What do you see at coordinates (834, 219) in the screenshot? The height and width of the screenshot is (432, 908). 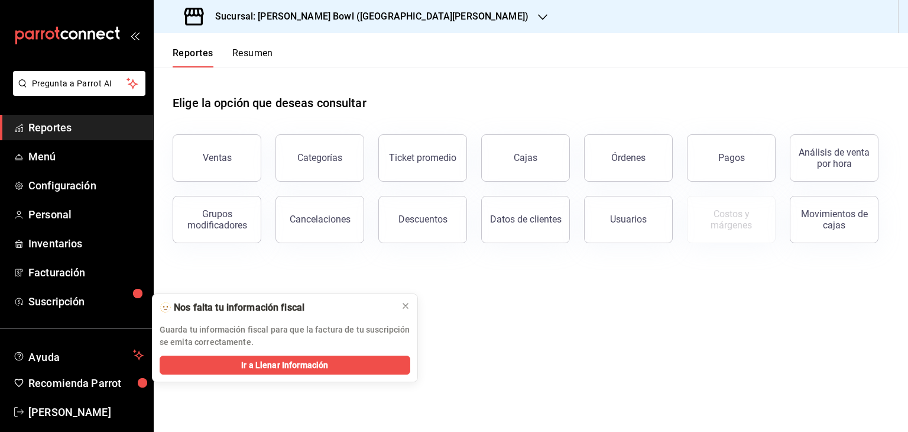 I see `div: Movimientos de cajas` at bounding box center [834, 219].